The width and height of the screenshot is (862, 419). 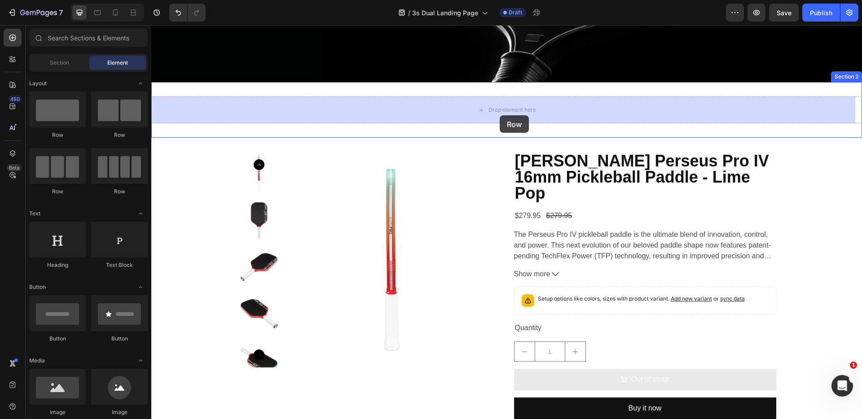 I want to click on span: Draft, so click(x=515, y=13).